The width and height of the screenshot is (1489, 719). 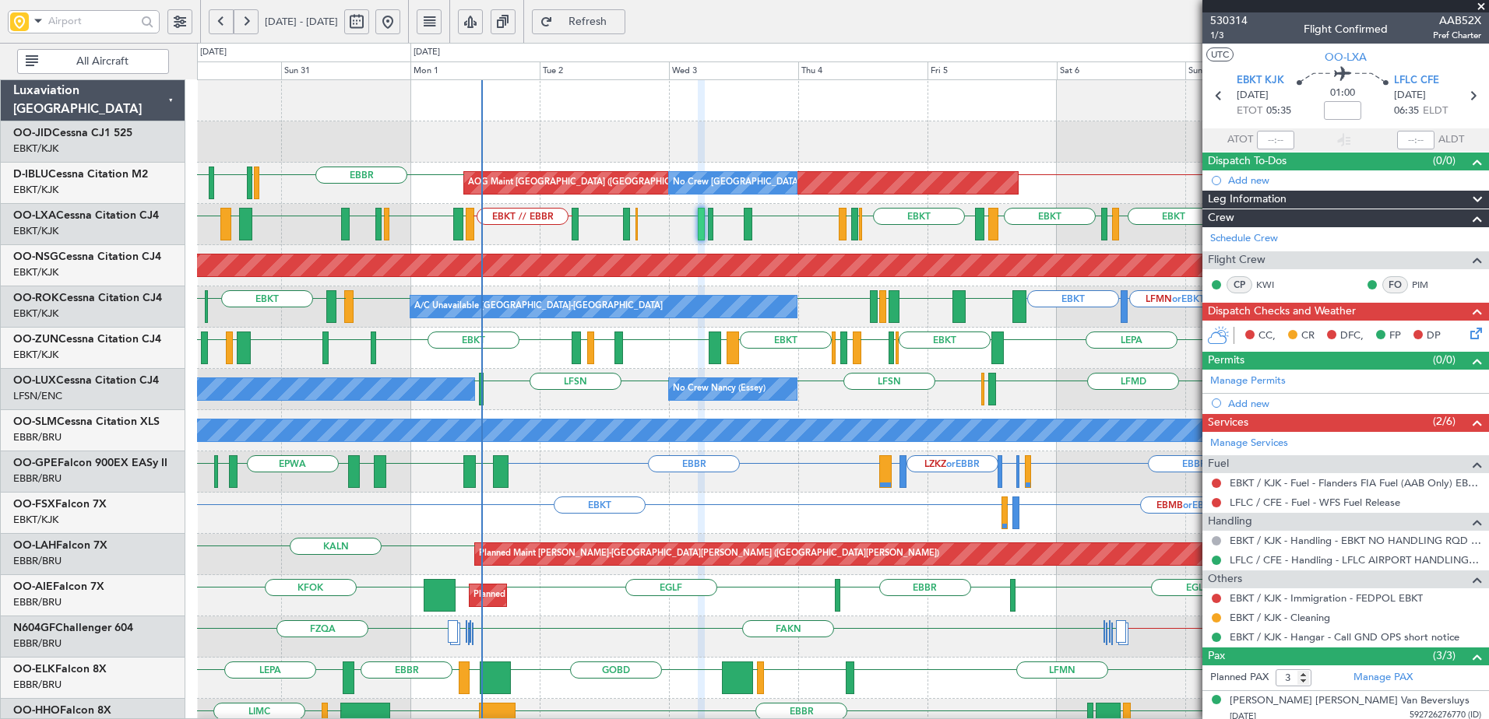 I want to click on div: Tue 2, so click(x=604, y=71).